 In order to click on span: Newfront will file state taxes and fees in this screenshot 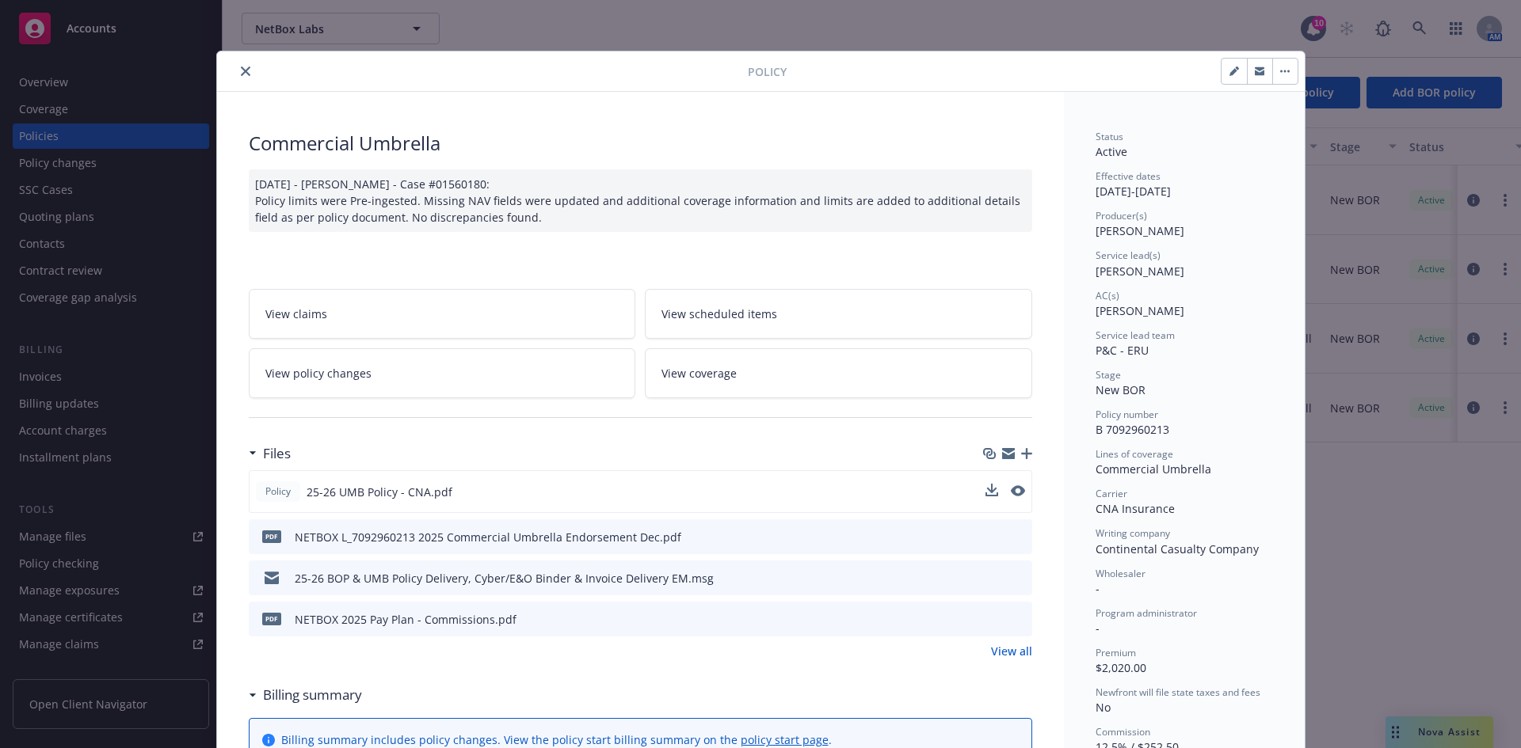, I will do `click(1178, 692)`.